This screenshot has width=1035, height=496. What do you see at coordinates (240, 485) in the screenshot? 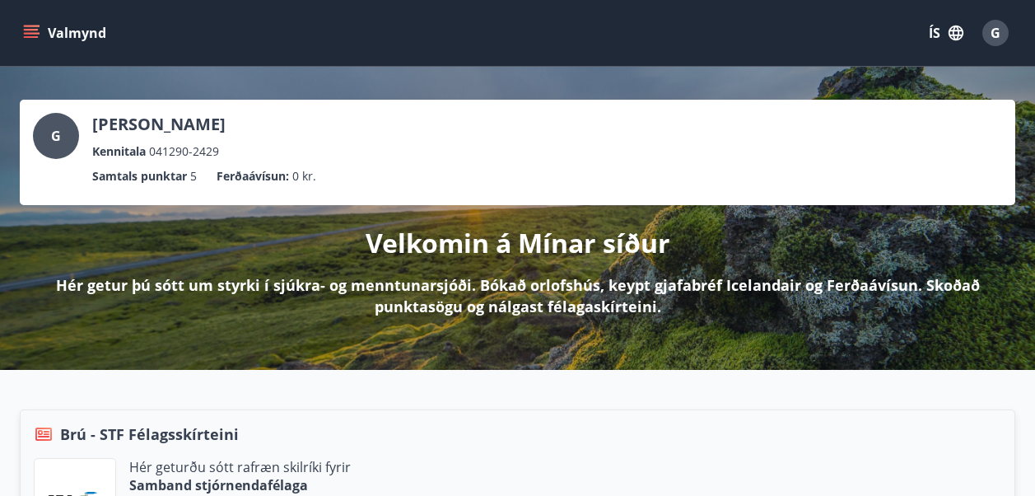
I see `p: Samband stjórnendafélaga` at bounding box center [240, 485].